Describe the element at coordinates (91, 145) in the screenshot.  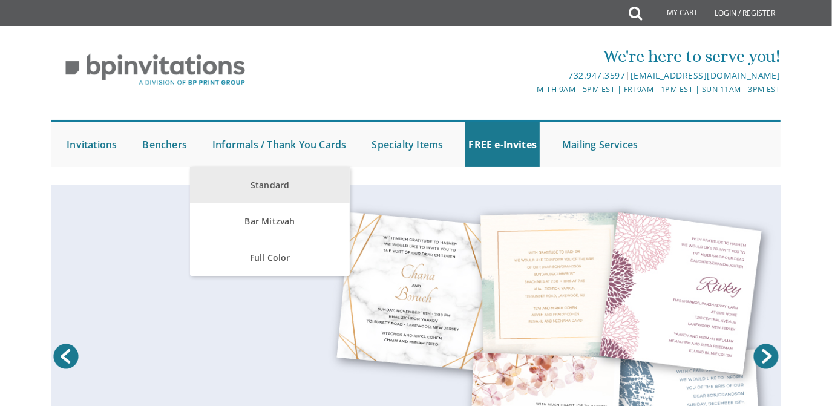
I see `a: Invitations` at that location.